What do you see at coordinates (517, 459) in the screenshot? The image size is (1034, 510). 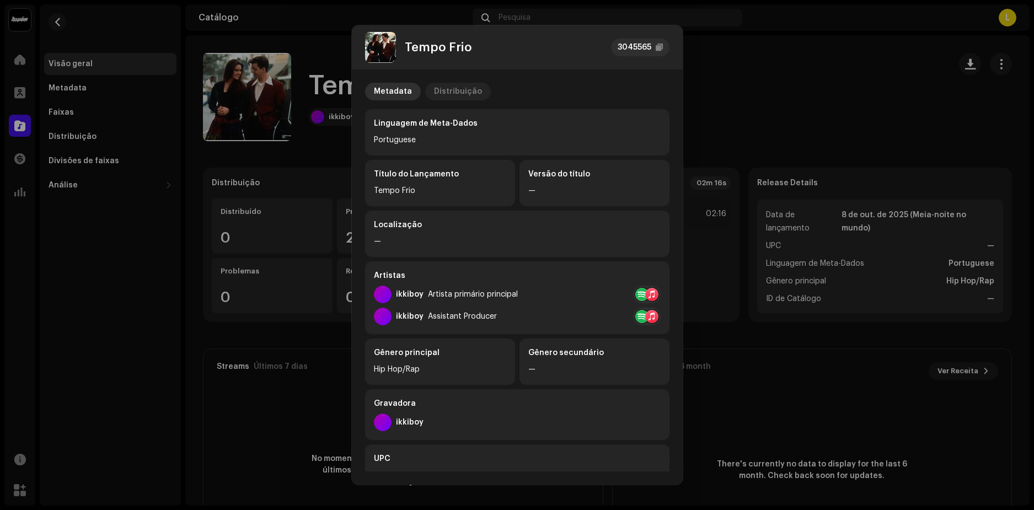 I see `div: UPC` at bounding box center [517, 459].